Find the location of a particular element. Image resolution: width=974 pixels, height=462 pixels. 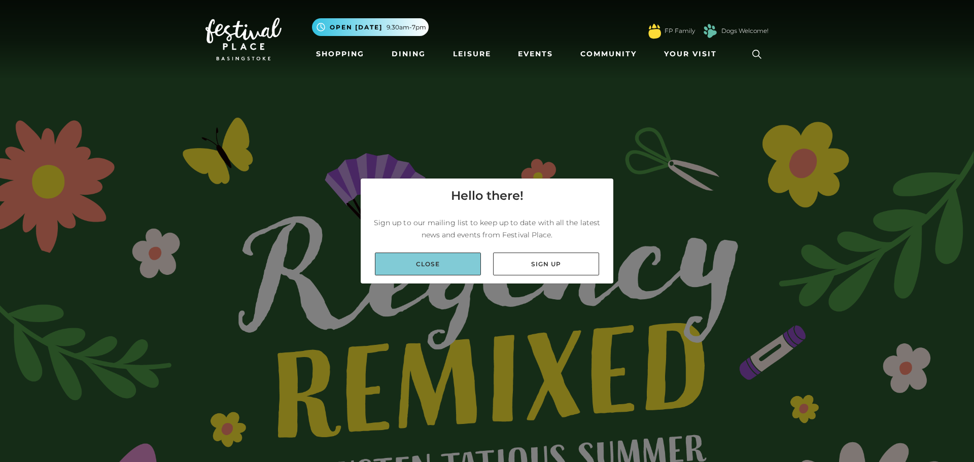

h4: Hello there! is located at coordinates (487, 196).